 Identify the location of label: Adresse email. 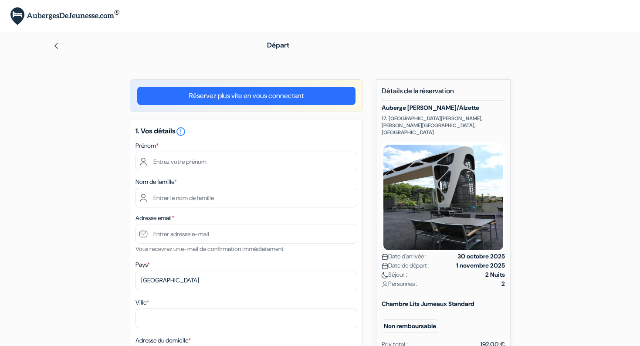
(155, 218).